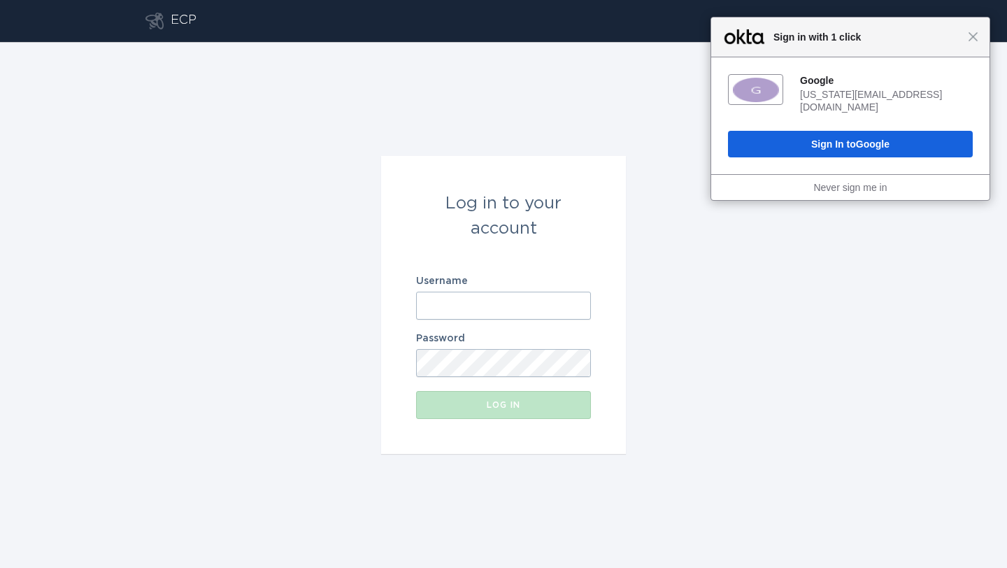 Image resolution: width=1007 pixels, height=568 pixels. Describe the element at coordinates (503, 338) in the screenshot. I see `label: Password` at that location.